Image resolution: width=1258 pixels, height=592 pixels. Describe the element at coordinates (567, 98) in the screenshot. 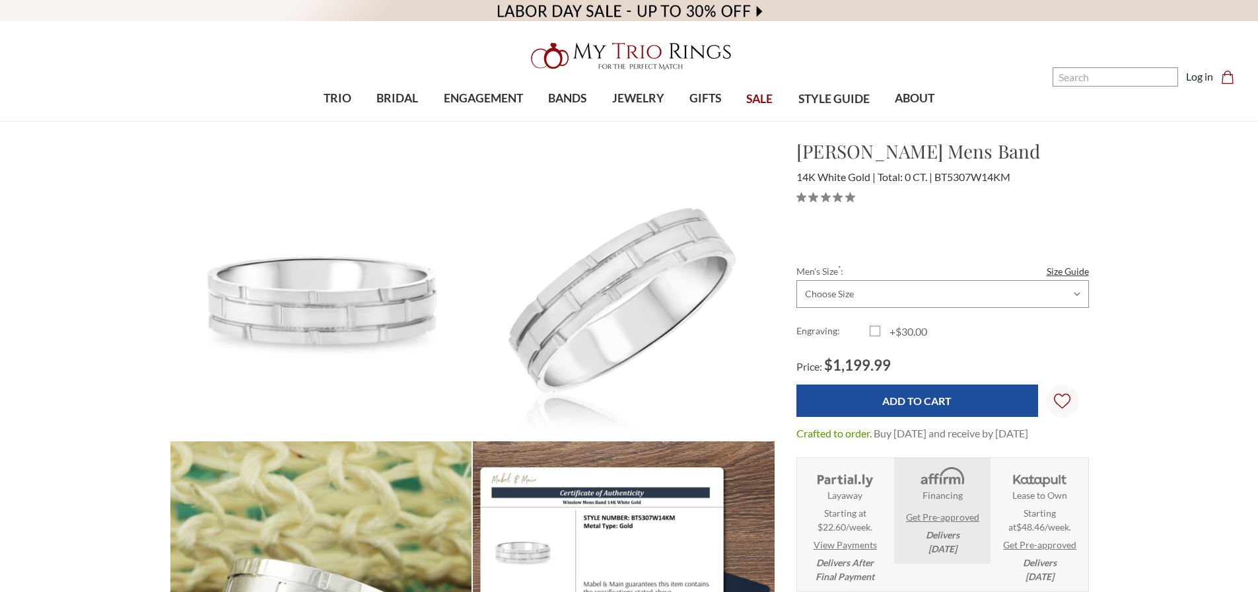

I see `a: BANDS` at that location.